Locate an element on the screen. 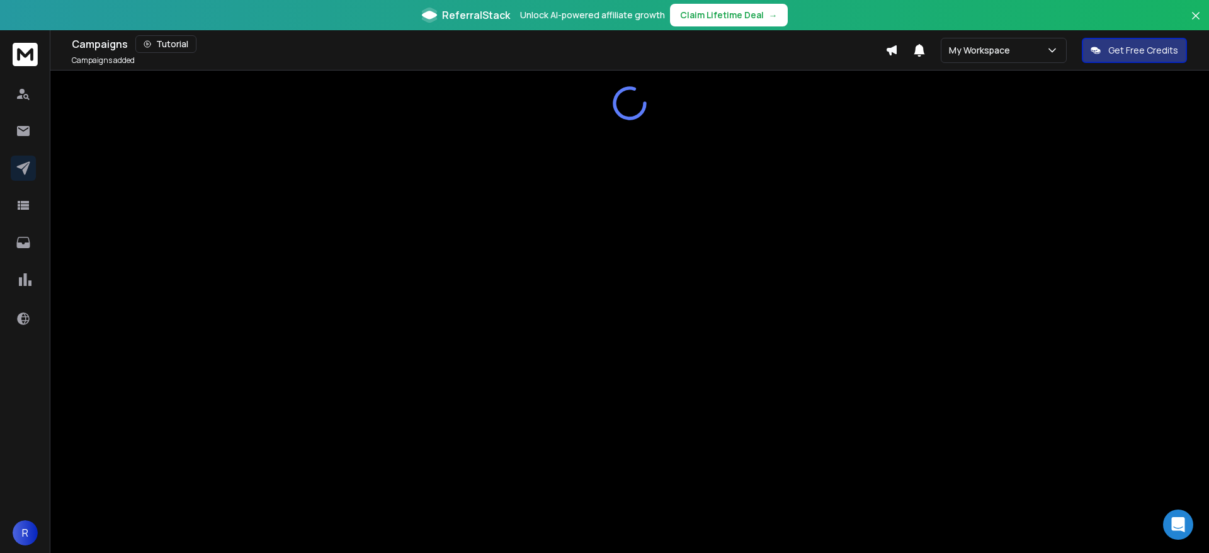 The width and height of the screenshot is (1209, 553). button: Get Free Credits is located at coordinates (1134, 50).